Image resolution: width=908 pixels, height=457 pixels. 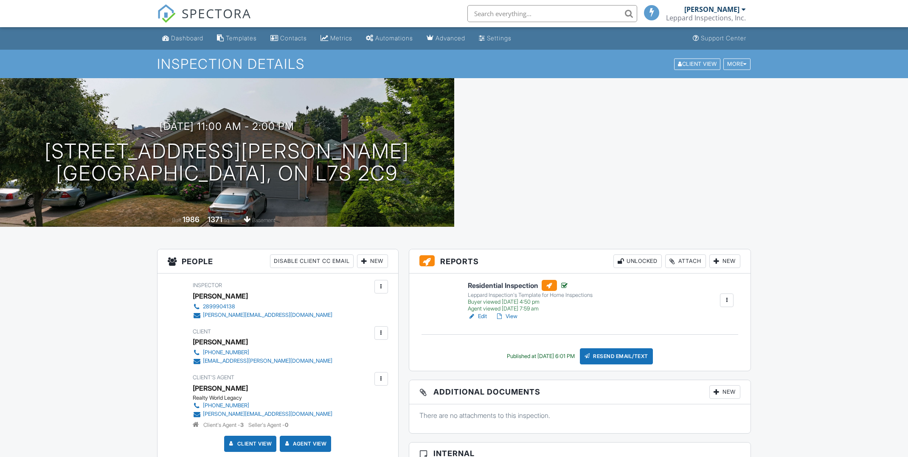 I want to click on a: Support Center, so click(x=720, y=38).